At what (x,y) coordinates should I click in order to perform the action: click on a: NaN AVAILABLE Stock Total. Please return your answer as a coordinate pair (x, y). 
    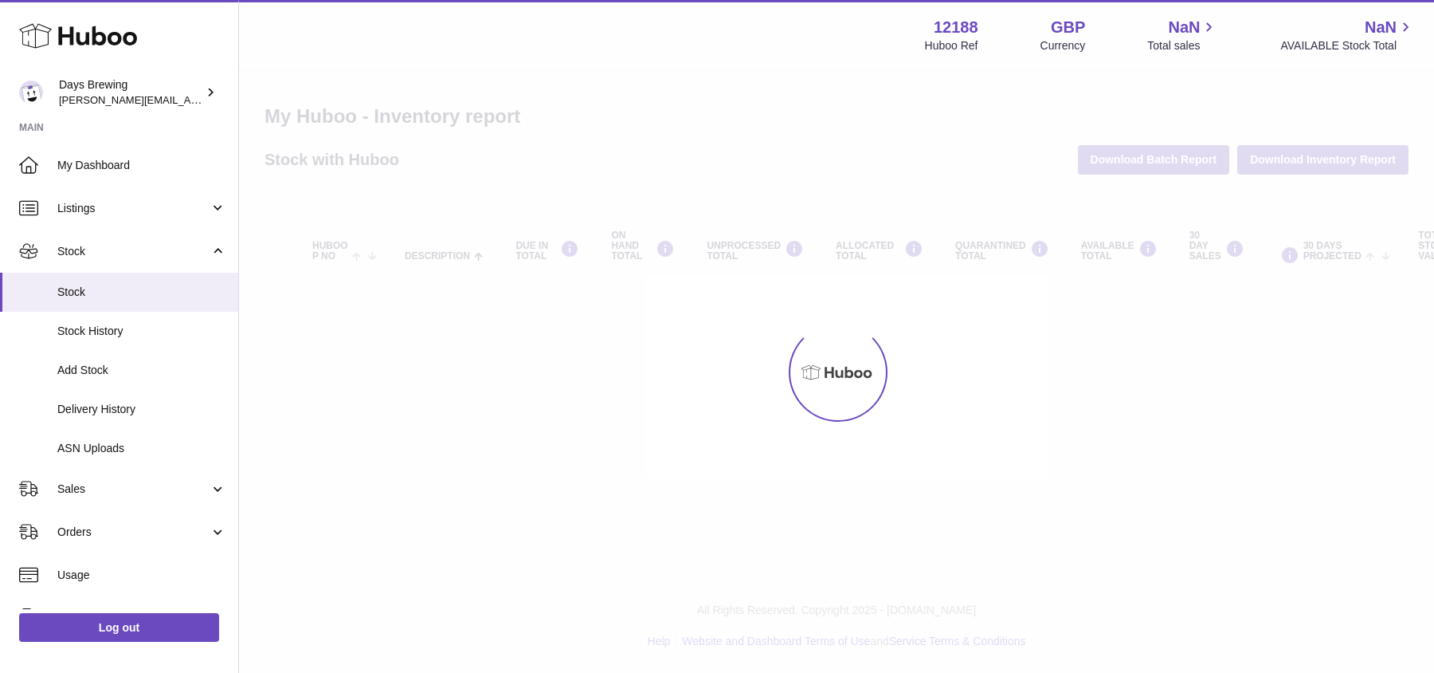
    Looking at the image, I should click on (1347, 35).